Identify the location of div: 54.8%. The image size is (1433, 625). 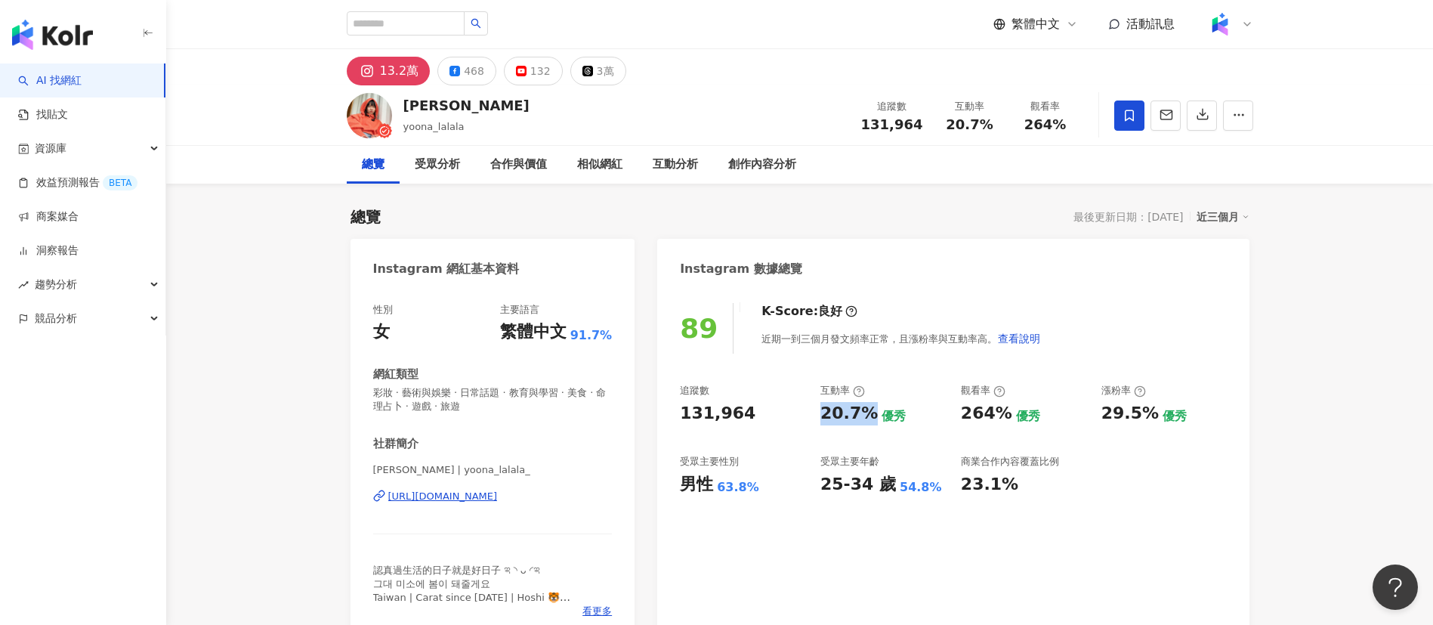
(921, 487).